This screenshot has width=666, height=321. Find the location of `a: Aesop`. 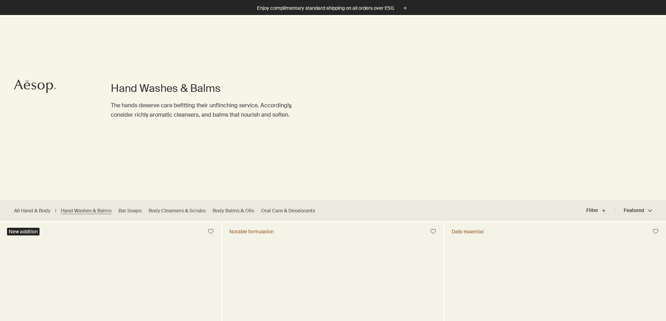

a: Aesop is located at coordinates (35, 87).